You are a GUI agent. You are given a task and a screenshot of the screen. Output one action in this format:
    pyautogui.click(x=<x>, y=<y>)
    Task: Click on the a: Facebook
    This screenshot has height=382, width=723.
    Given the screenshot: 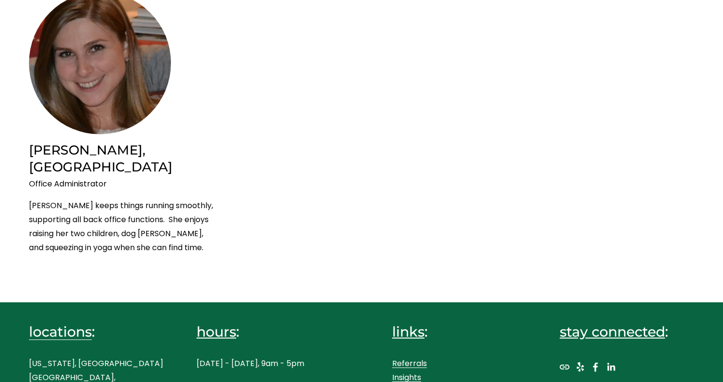 What is the action you would take?
    pyautogui.click(x=595, y=367)
    